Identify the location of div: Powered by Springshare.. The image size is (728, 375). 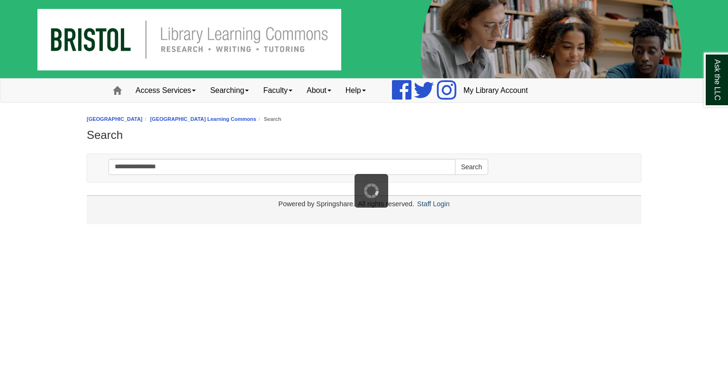
(316, 204).